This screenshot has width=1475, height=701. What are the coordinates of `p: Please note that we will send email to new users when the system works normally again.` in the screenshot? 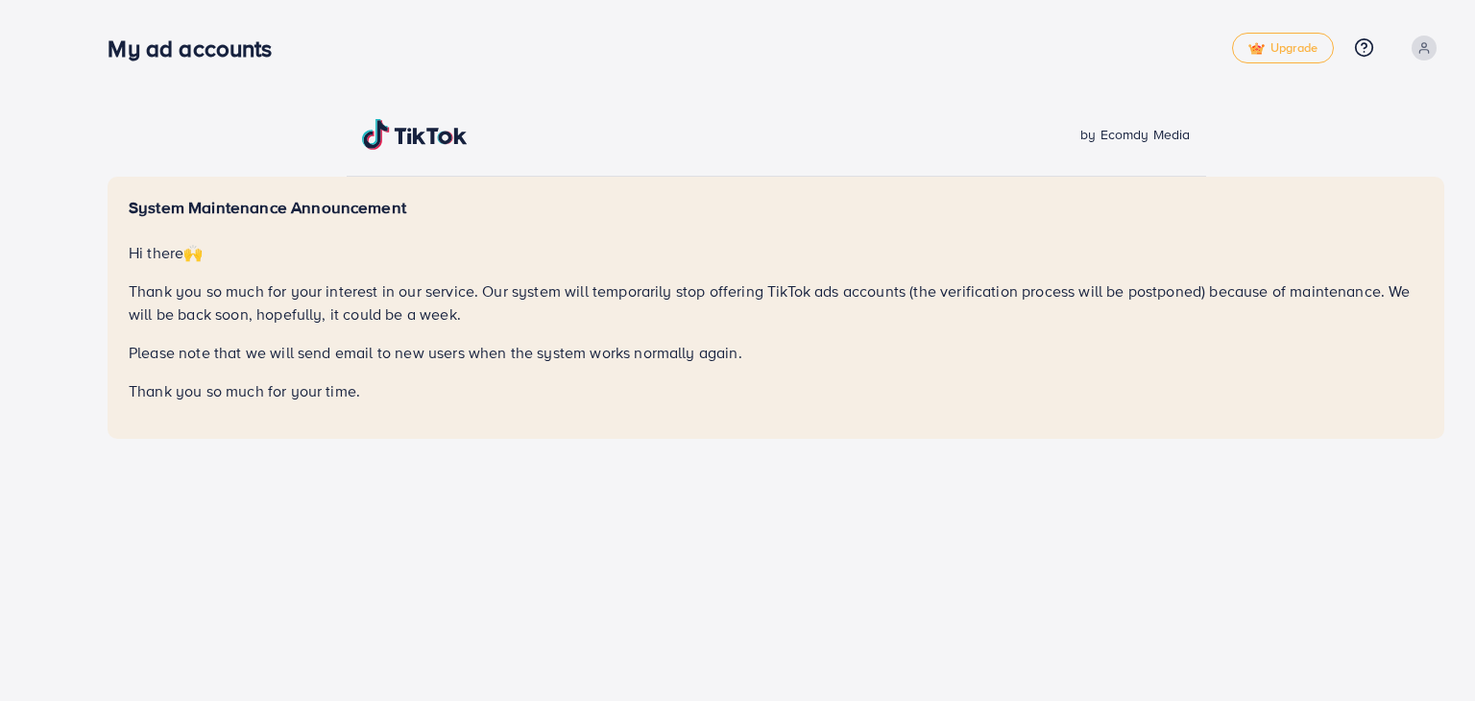 It's located at (776, 352).